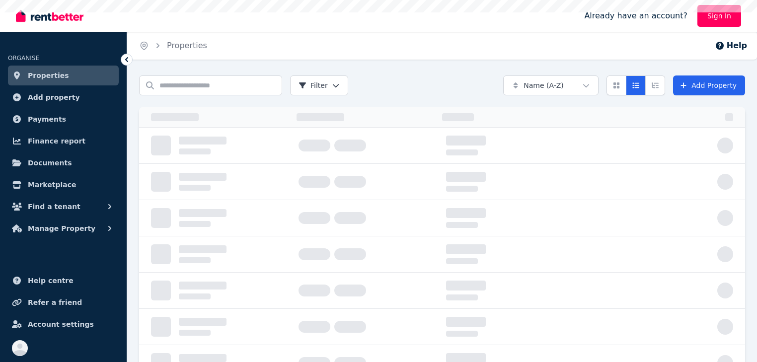 The image size is (757, 362). Describe the element at coordinates (636, 85) in the screenshot. I see `button: Compact list view` at that location.